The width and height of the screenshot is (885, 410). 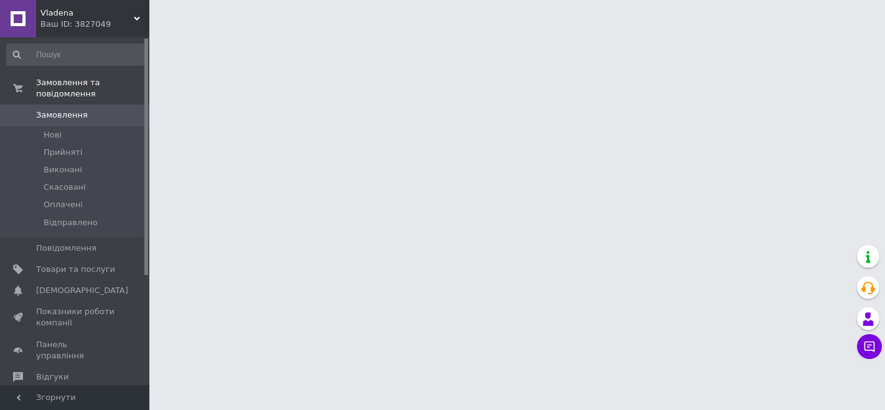 What do you see at coordinates (95, 24) in the screenshot?
I see `div: Ваш ID: 3827049` at bounding box center [95, 24].